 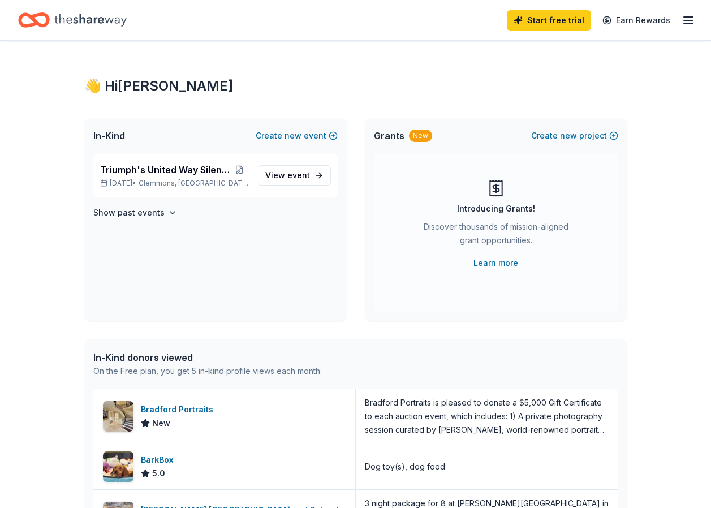 I want to click on a: Home, so click(x=72, y=20).